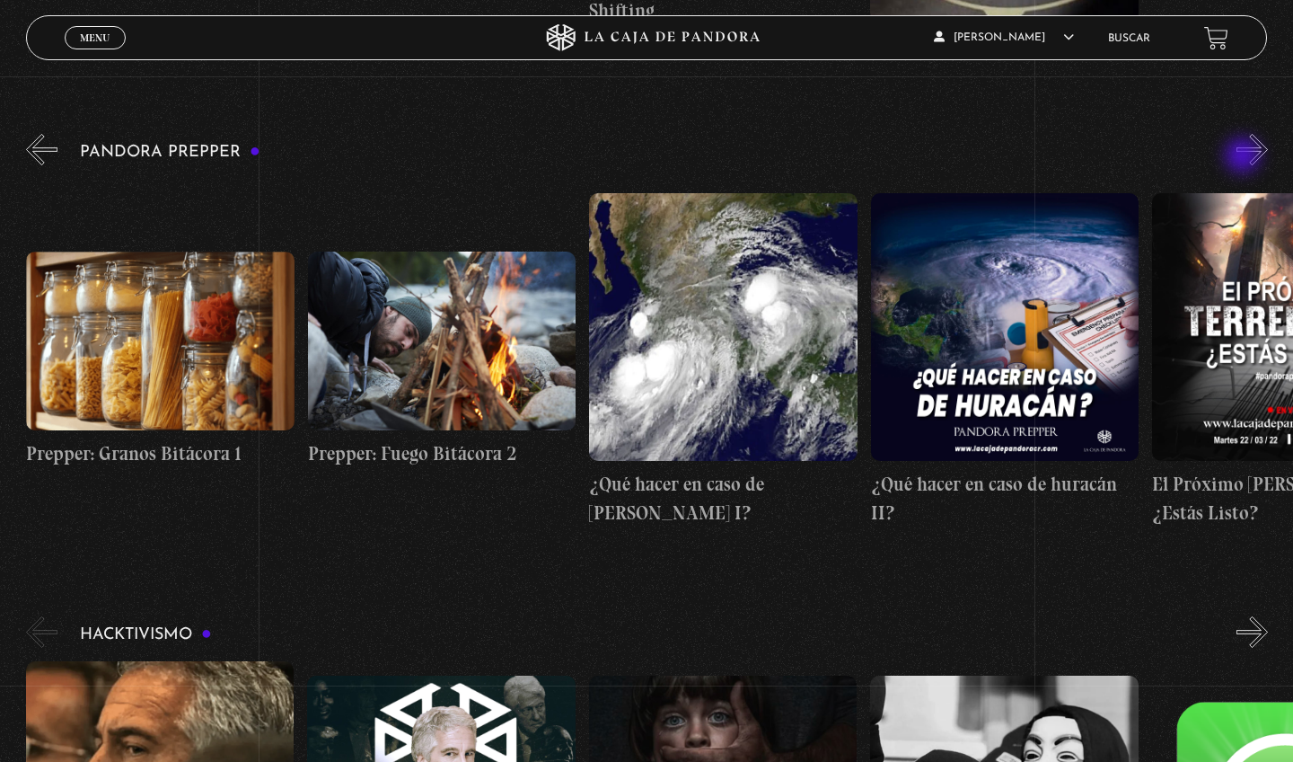  I want to click on a: Prepper: Granos Bitácora 1, so click(160, 359).